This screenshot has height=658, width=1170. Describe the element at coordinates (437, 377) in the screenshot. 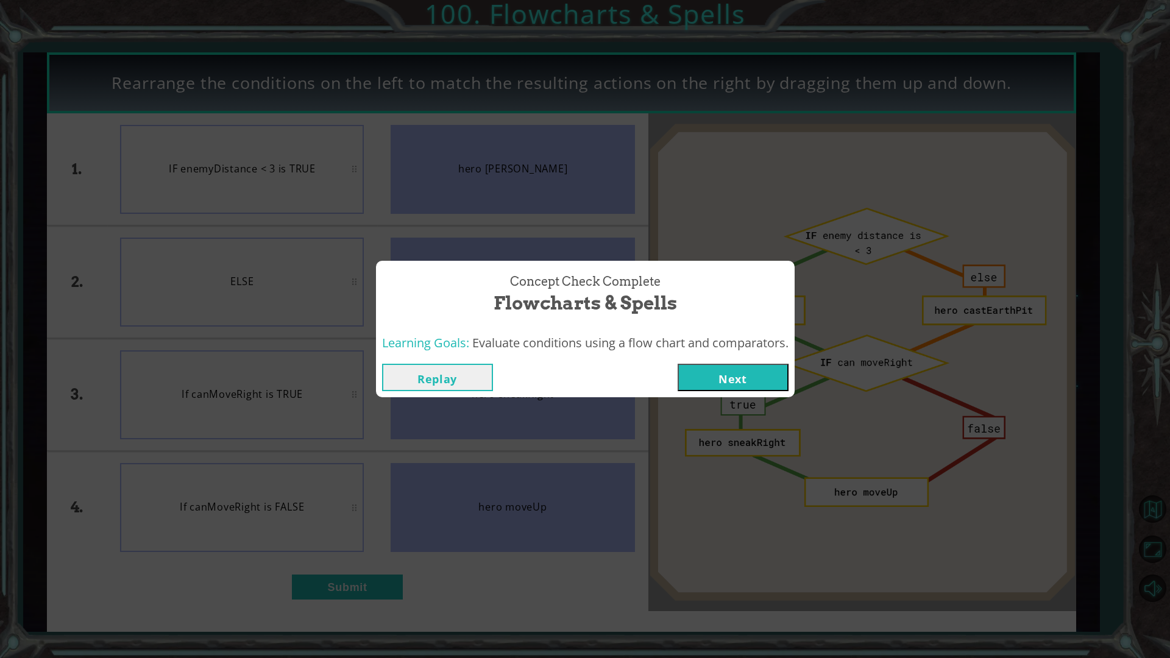

I see `button: Replay` at that location.